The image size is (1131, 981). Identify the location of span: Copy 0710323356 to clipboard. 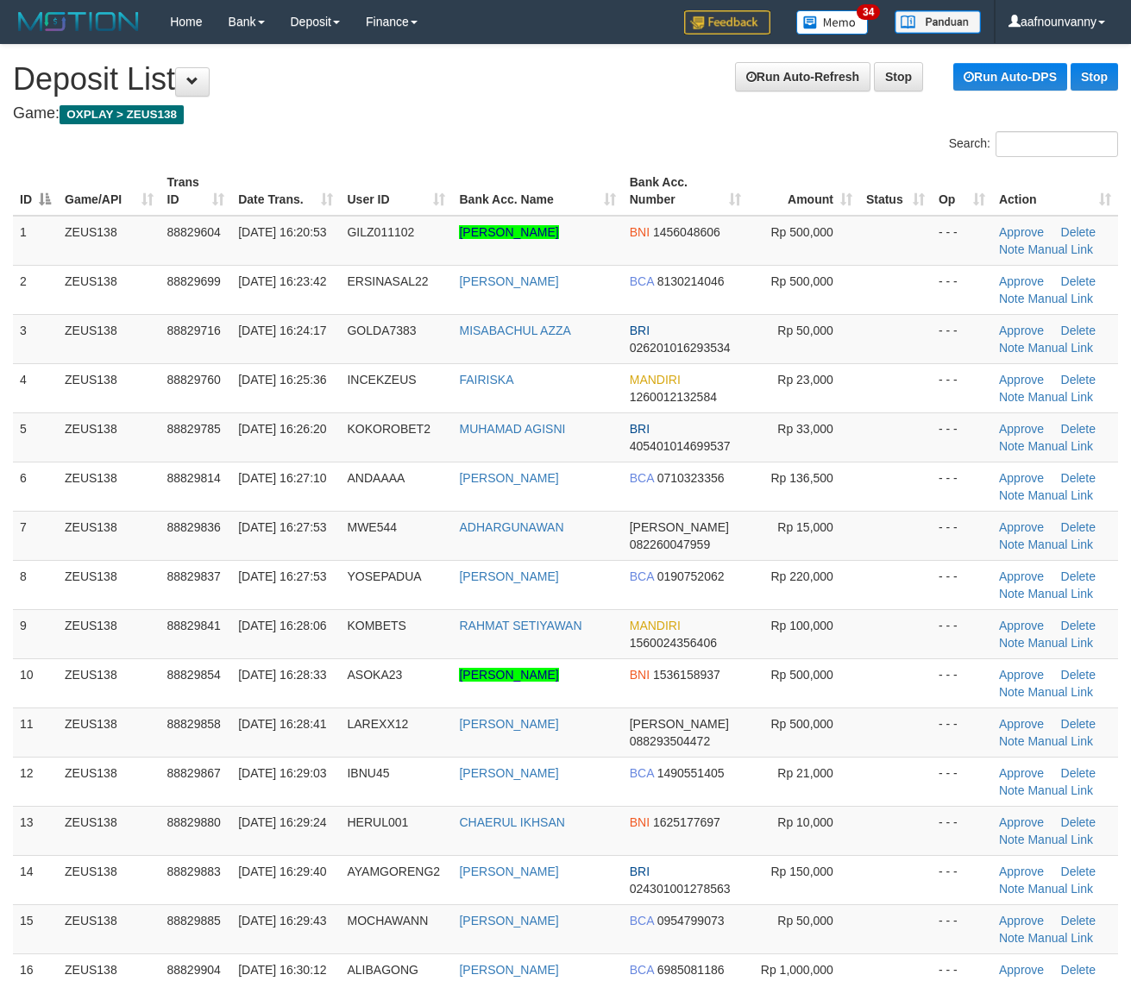
(691, 478).